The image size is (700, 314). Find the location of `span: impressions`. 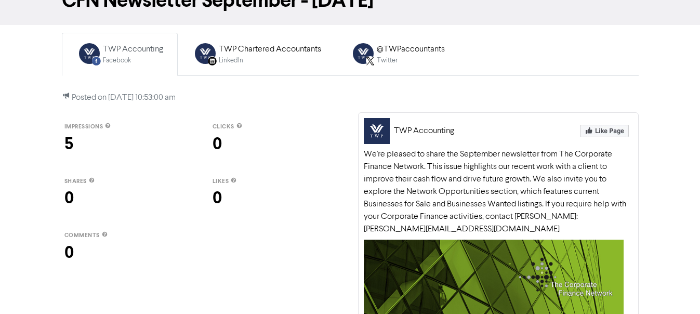

span: impressions is located at coordinates (84, 127).